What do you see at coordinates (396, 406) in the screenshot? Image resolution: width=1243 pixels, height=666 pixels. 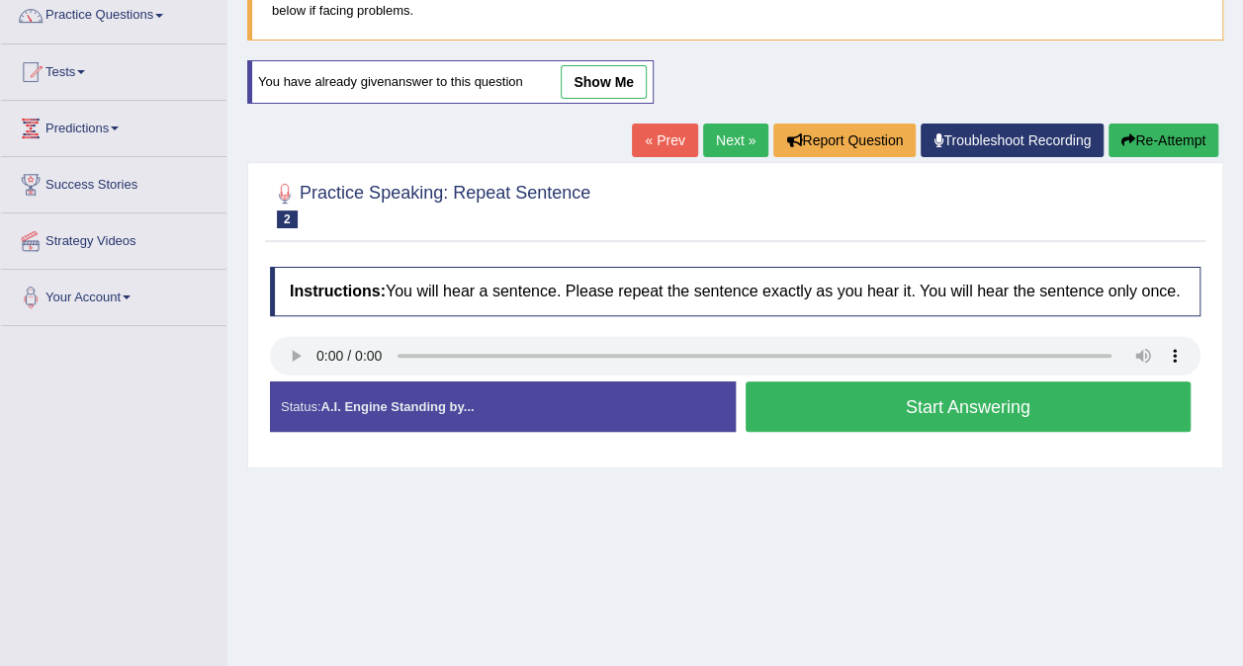 I see `strong: A.I. Engine Standing by...` at bounding box center [396, 406].